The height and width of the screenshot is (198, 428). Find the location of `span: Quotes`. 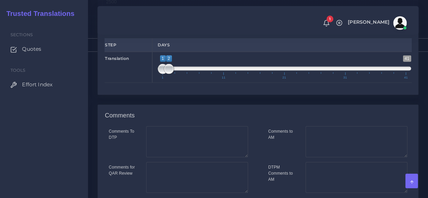

span: Quotes is located at coordinates (31, 49).